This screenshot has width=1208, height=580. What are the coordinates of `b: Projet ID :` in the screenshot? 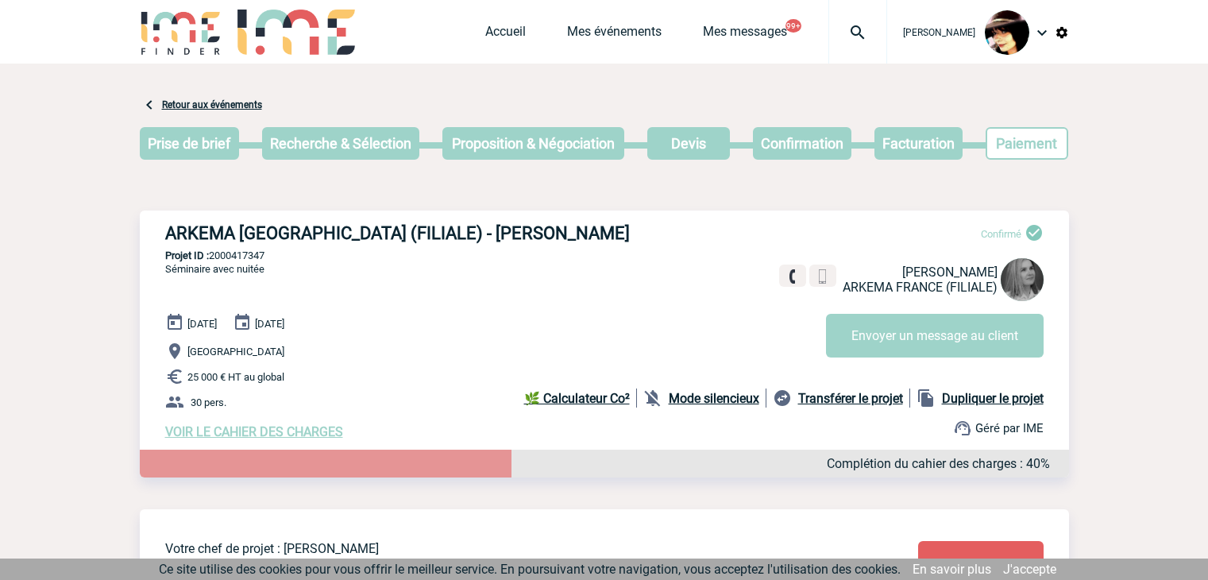 It's located at (187, 255).